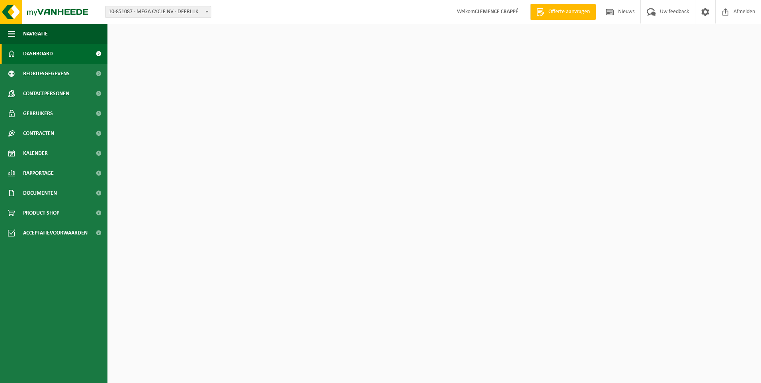 This screenshot has height=383, width=761. What do you see at coordinates (38, 173) in the screenshot?
I see `span: Rapportage` at bounding box center [38, 173].